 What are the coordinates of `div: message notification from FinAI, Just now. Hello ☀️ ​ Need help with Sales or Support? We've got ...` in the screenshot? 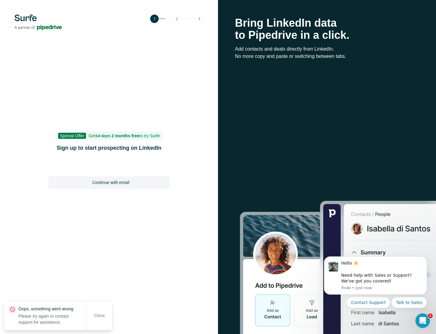 It's located at (61, 25).